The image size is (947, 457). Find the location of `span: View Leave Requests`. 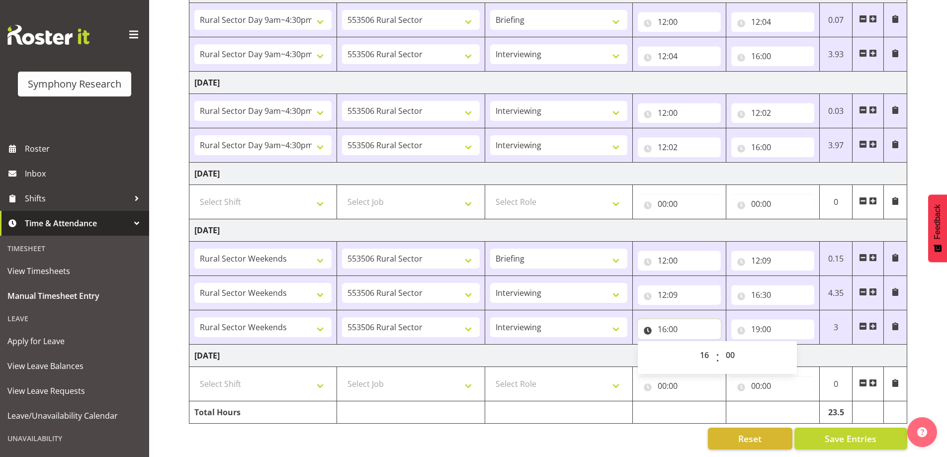

span: View Leave Requests is located at coordinates (75, 391).